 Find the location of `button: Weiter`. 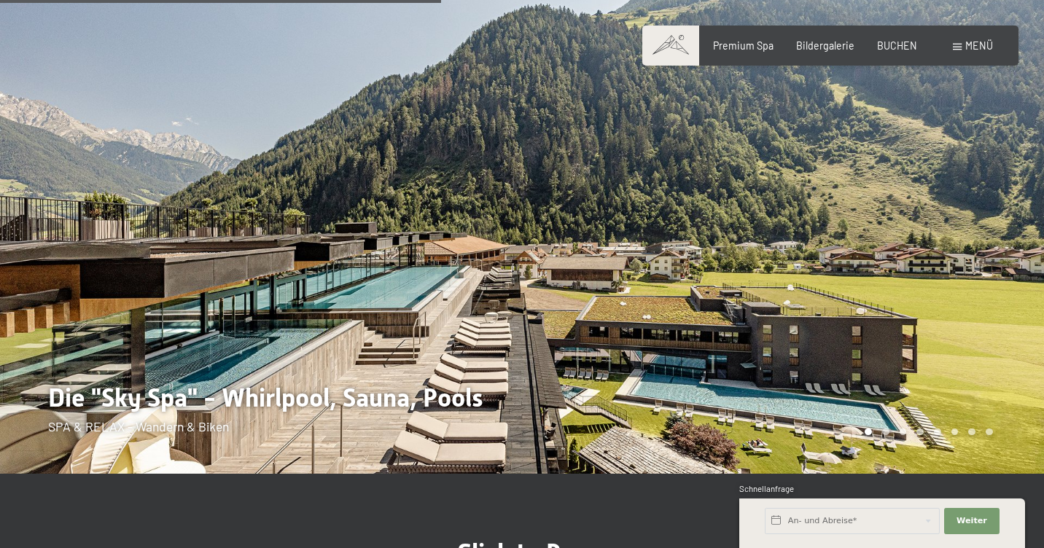

button: Weiter is located at coordinates (972, 521).